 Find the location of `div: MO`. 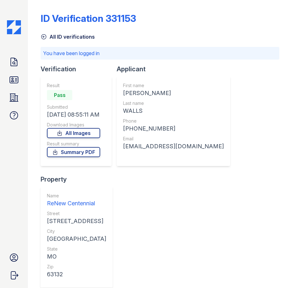

div: MO is located at coordinates (76, 257).